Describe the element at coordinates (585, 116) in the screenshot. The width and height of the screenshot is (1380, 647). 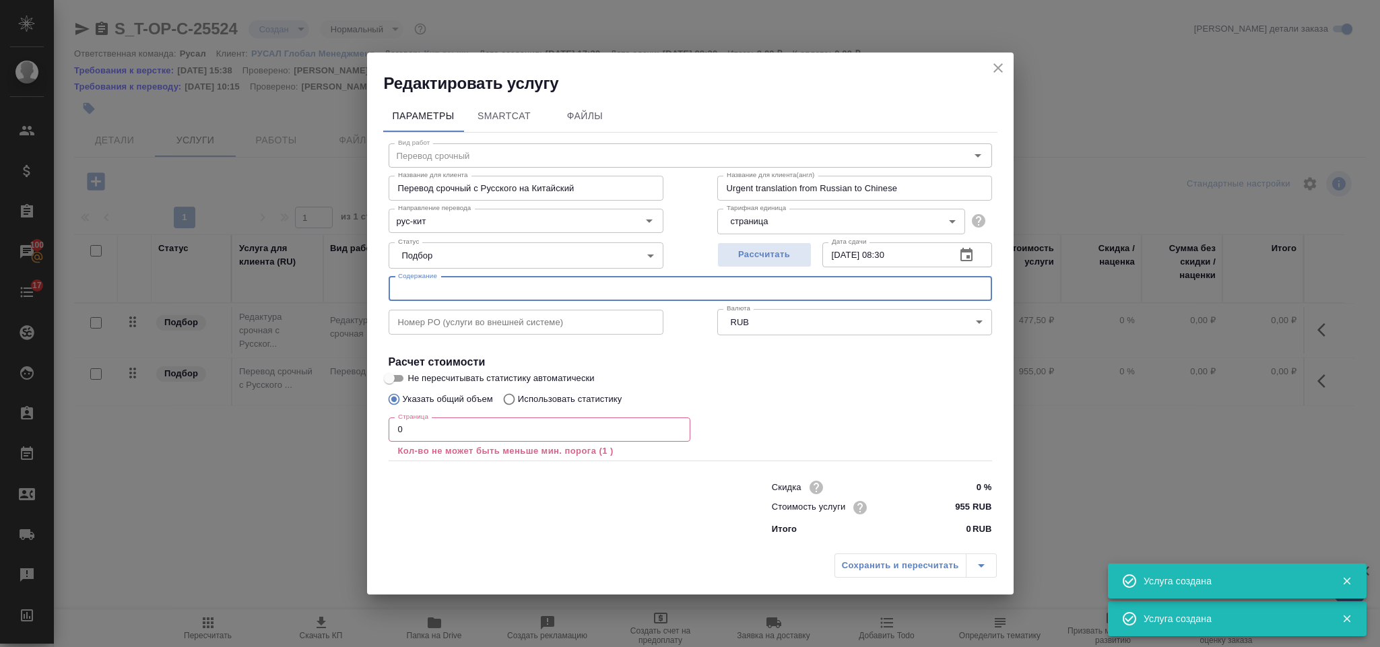
I see `span: Файлы` at that location.